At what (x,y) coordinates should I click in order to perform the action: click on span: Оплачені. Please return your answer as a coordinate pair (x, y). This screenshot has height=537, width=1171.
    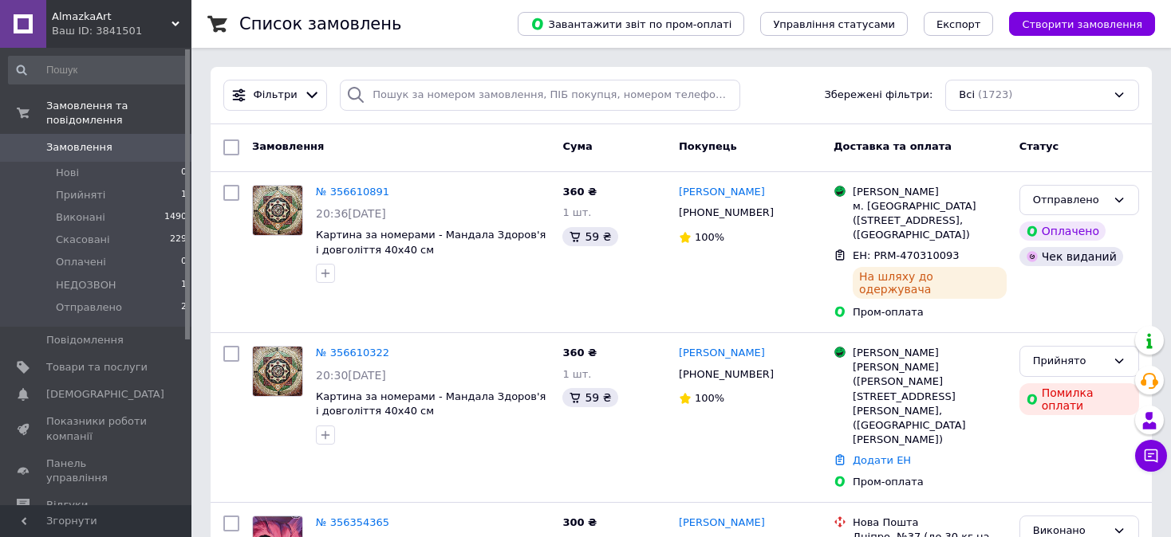
    Looking at the image, I should click on (81, 262).